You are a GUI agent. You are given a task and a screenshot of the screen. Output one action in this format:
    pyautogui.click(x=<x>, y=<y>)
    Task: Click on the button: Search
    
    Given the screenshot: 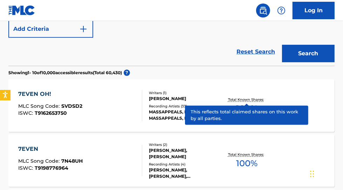 What is the action you would take?
    pyautogui.click(x=308, y=54)
    